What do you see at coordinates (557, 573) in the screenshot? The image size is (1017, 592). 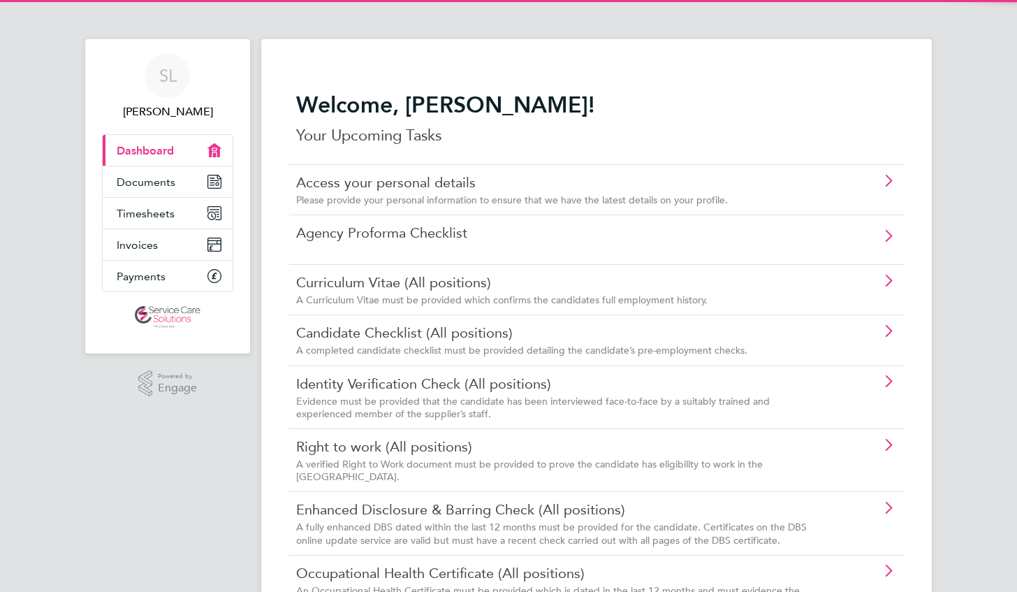 I see `a: Occupational Health Certificate (All positions)` at bounding box center [557, 573].